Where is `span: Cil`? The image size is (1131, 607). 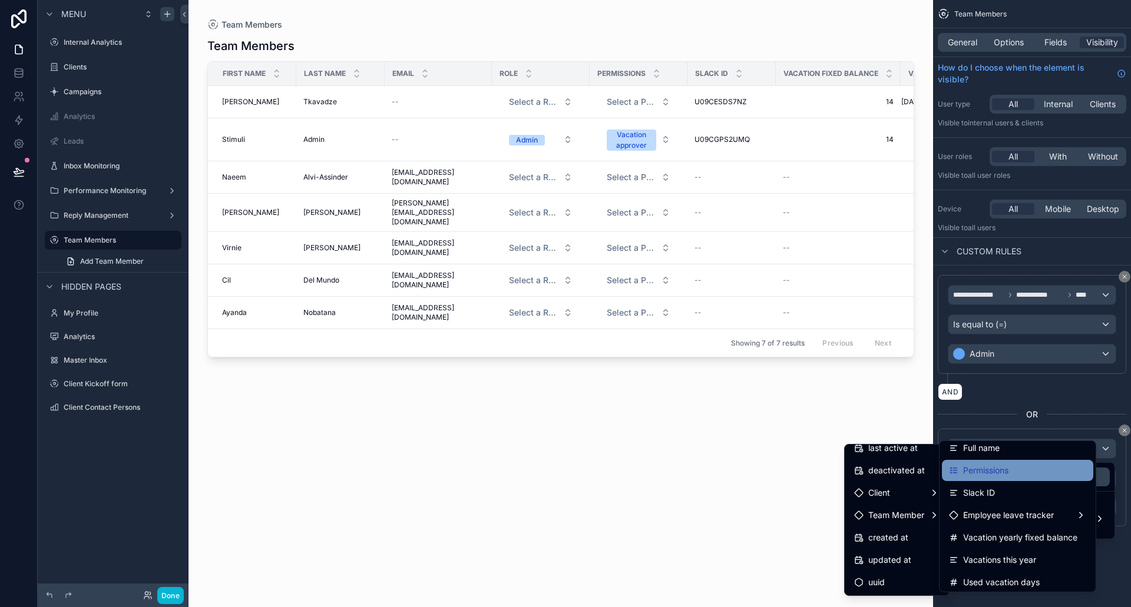
span: Cil is located at coordinates (226, 280).